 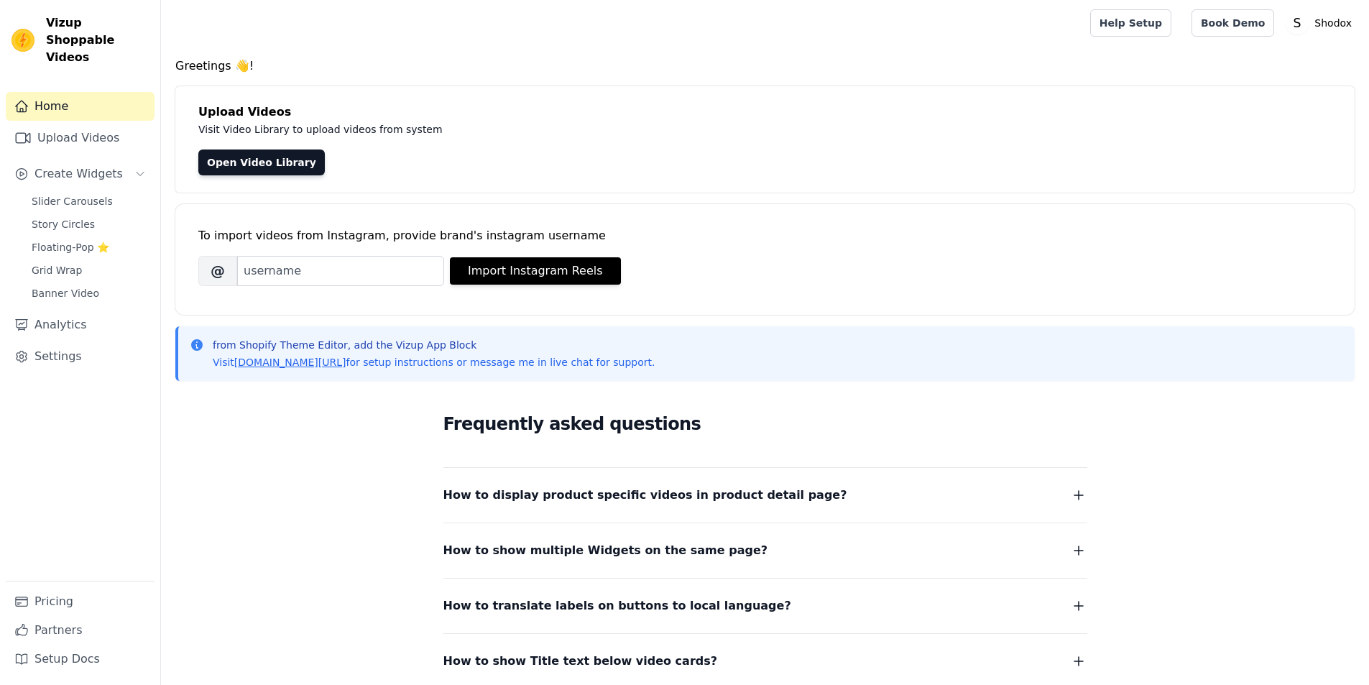 What do you see at coordinates (88, 201) in the screenshot?
I see `a: Slider Carousels` at bounding box center [88, 201].